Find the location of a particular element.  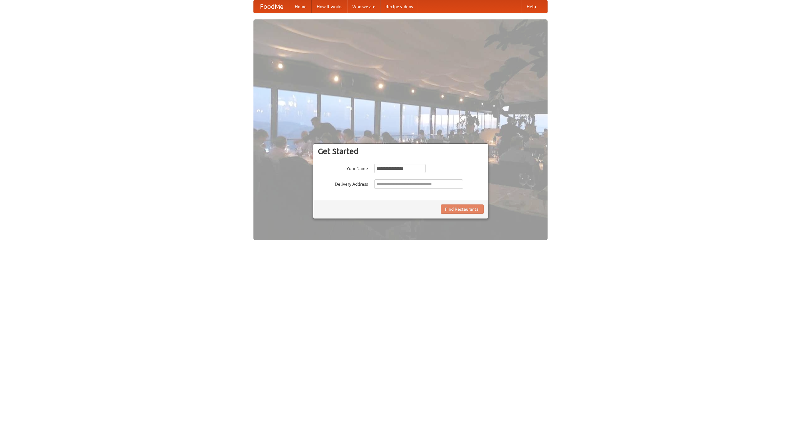

a: How it works is located at coordinates (330, 7).